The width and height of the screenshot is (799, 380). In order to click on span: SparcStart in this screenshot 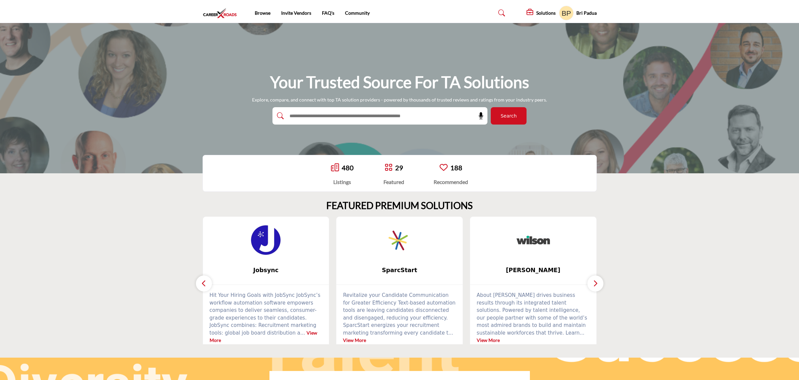, I will do `click(399, 270)`.